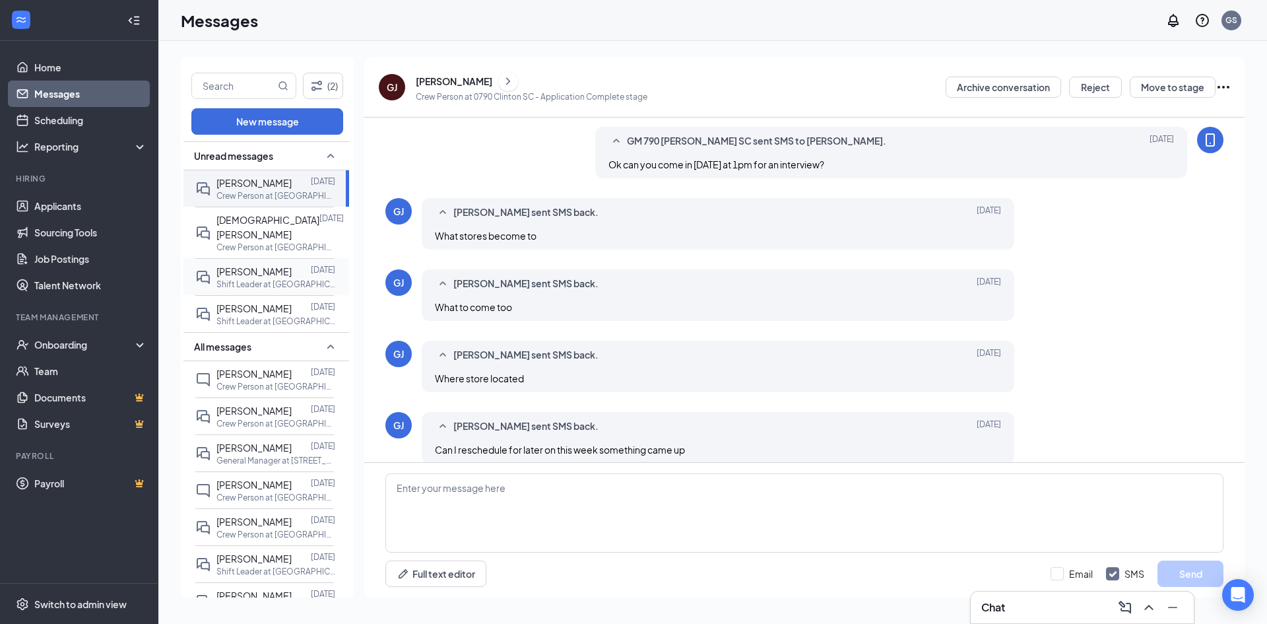 This screenshot has height=624, width=1267. What do you see at coordinates (436, 574) in the screenshot?
I see `button: Full text editorPen` at bounding box center [436, 574].